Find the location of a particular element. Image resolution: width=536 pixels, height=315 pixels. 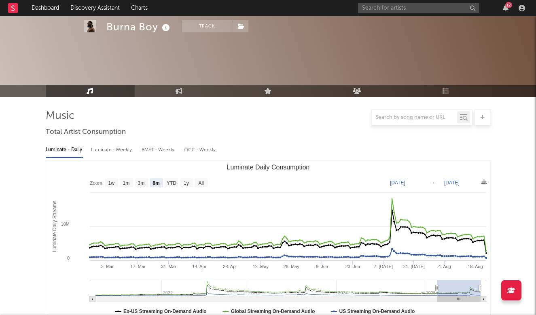

text: 23. Jun is located at coordinates (352, 266).